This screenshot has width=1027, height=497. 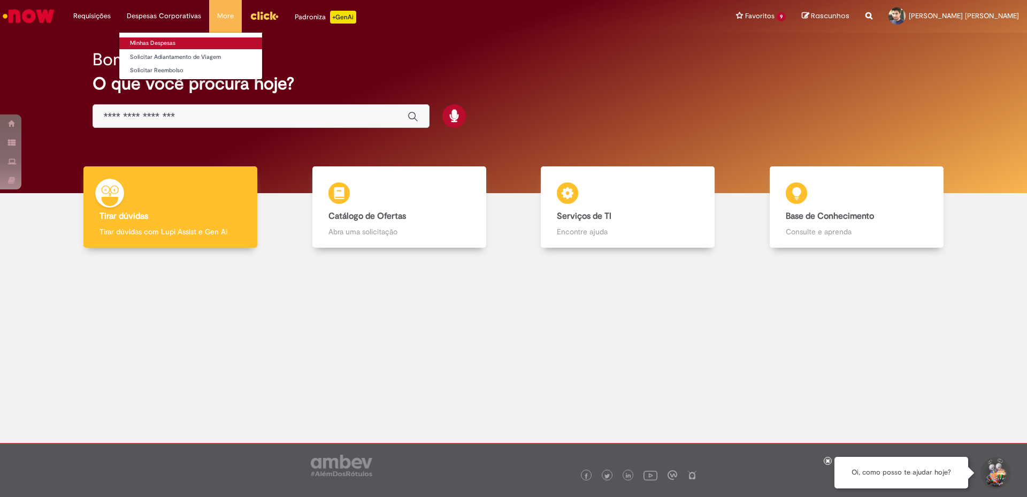 What do you see at coordinates (627, 232) in the screenshot?
I see `p: Encontre ajuda` at bounding box center [627, 232].